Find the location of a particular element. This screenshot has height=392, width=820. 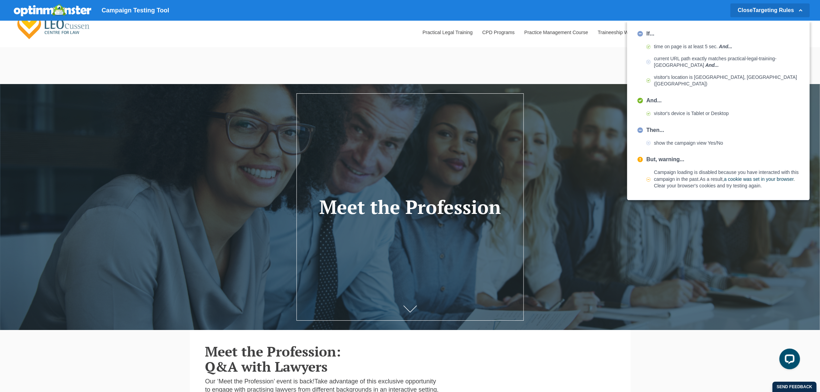

span: show the campaign view Yes/No is located at coordinates (689, 143).